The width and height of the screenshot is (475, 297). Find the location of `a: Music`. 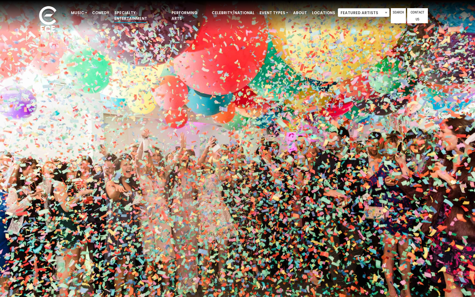

a: Music is located at coordinates (79, 13).